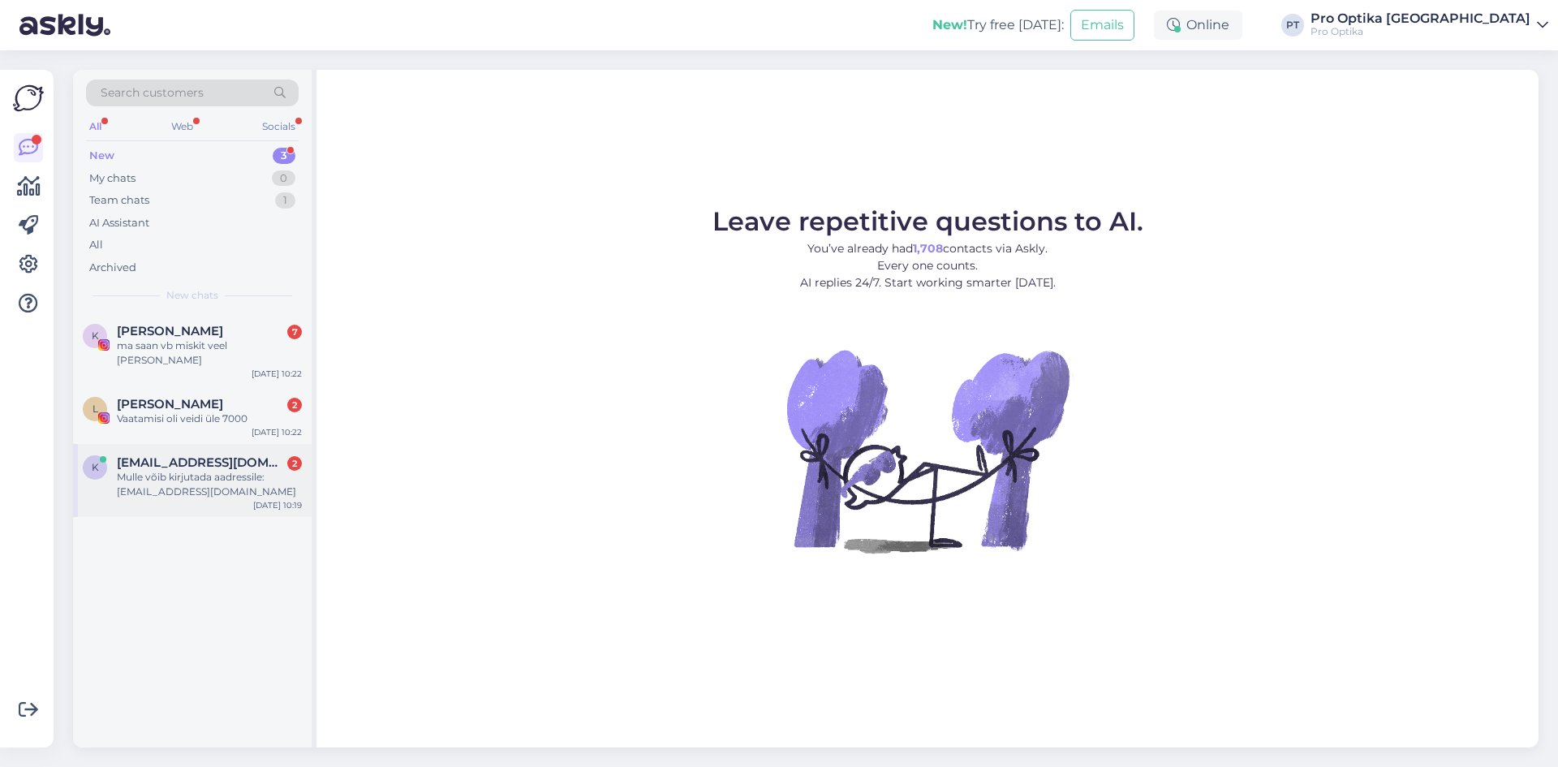 The height and width of the screenshot is (767, 1558). Describe the element at coordinates (284, 156) in the screenshot. I see `div: 3` at that location.